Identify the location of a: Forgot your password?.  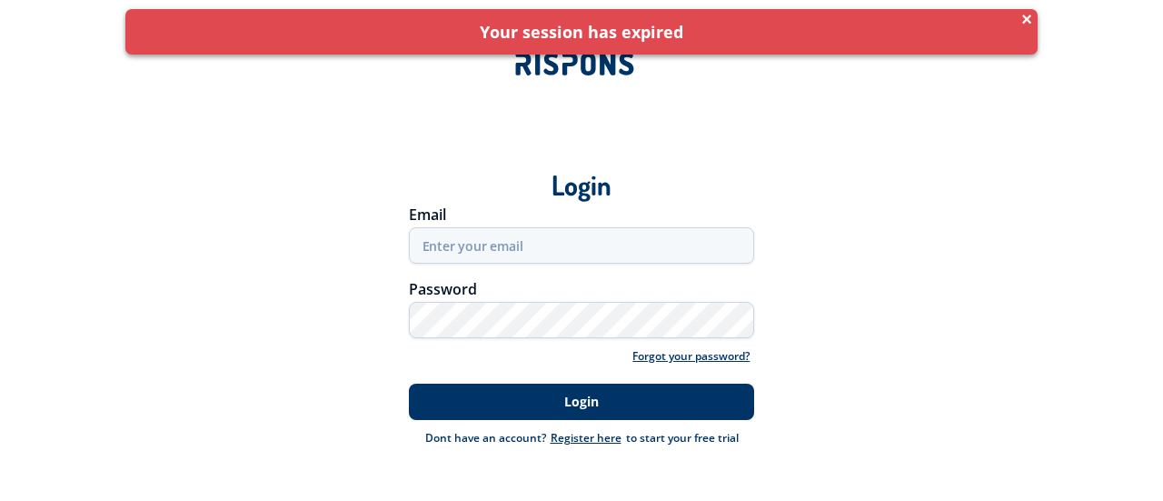
(691, 356).